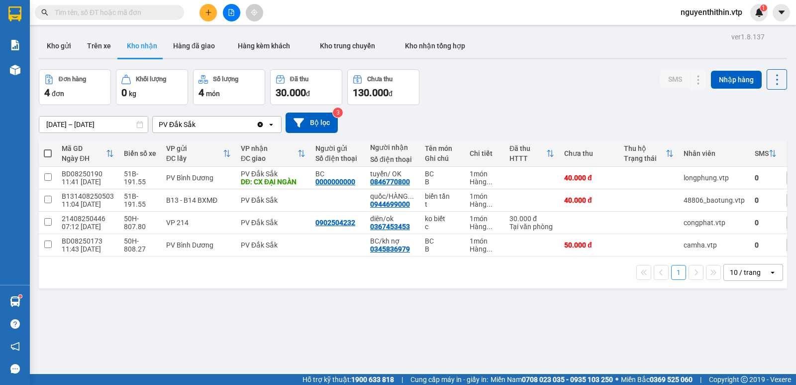 The image size is (796, 385). Describe the element at coordinates (273, 182) in the screenshot. I see `div: DĐ: CX ĐẠI NGÀN` at that location.